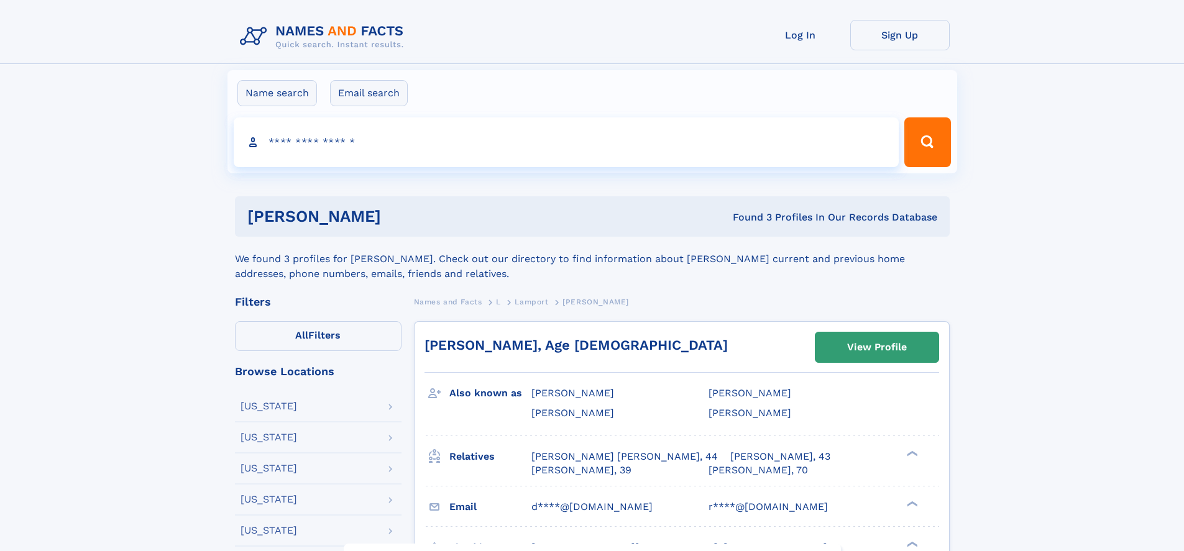 Image resolution: width=1184 pixels, height=551 pixels. Describe the element at coordinates (877, 347) in the screenshot. I see `div: View Profile` at that location.